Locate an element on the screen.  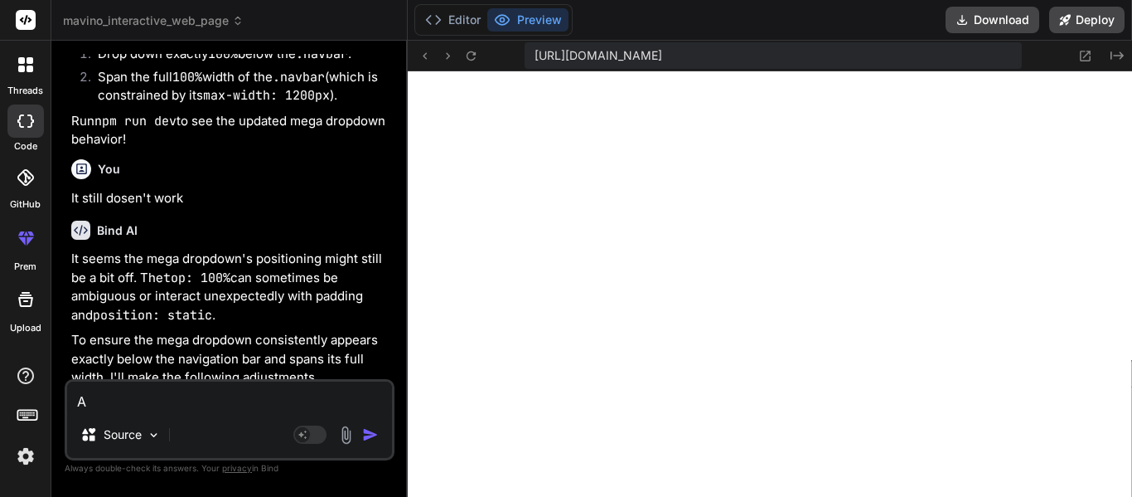
label: Upload is located at coordinates (26, 327).